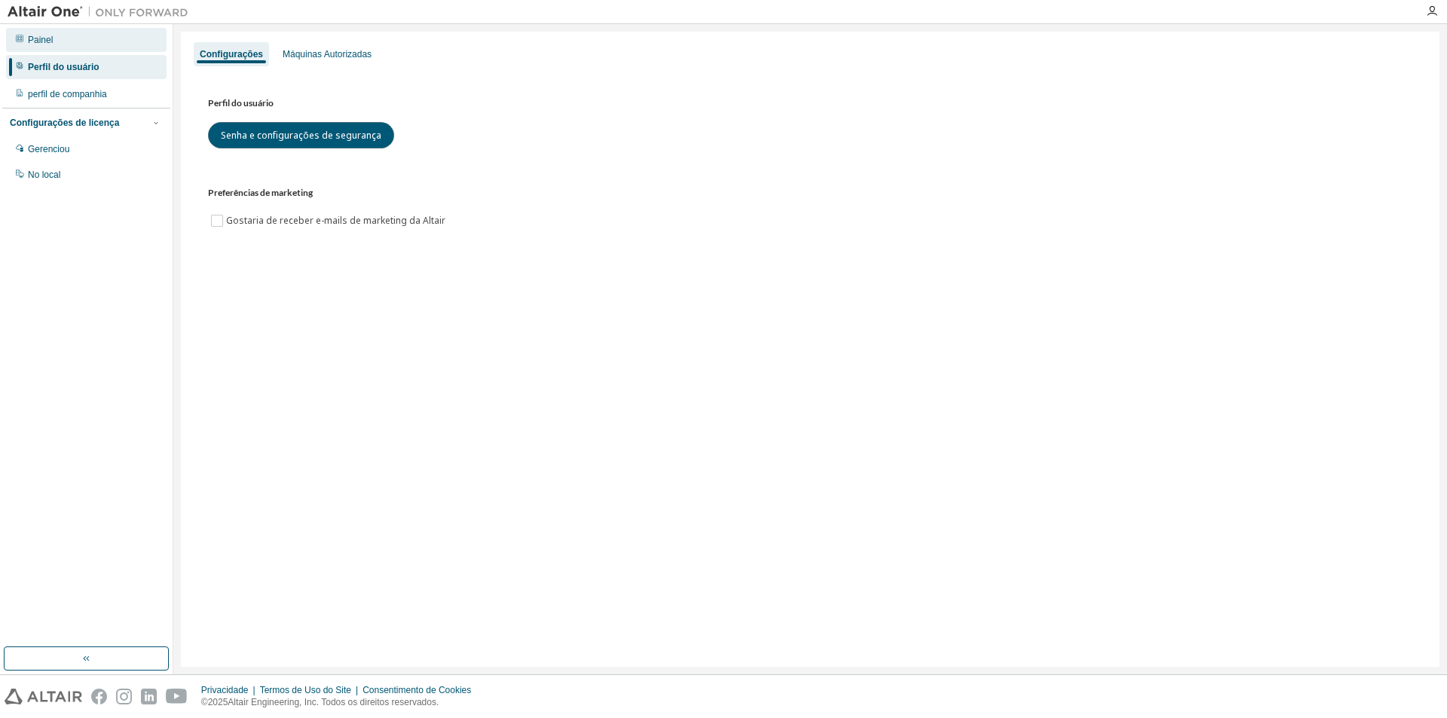  What do you see at coordinates (43, 697) in the screenshot?
I see `img: altair_logo.svg` at bounding box center [43, 697].